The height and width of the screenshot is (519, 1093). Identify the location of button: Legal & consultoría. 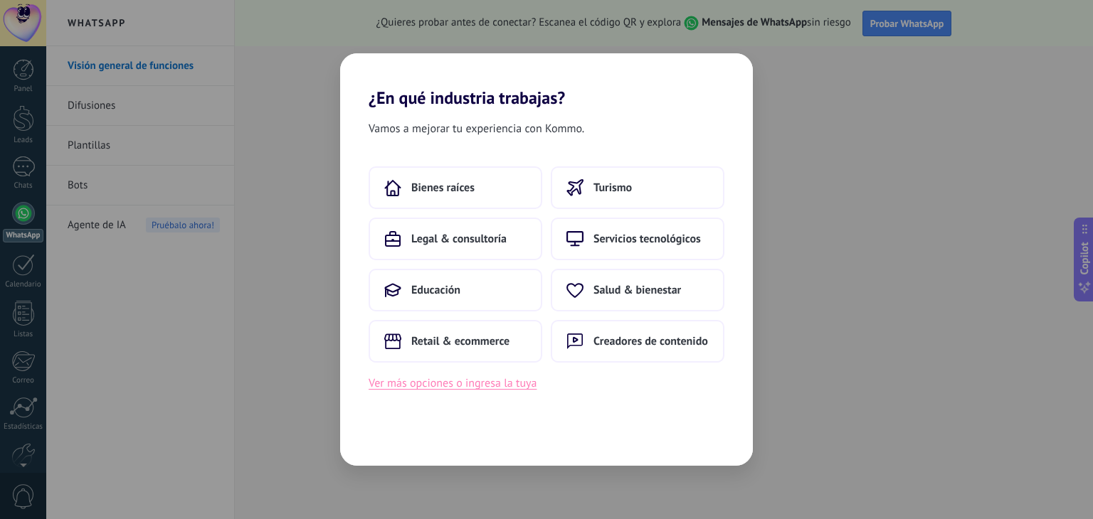
(455, 239).